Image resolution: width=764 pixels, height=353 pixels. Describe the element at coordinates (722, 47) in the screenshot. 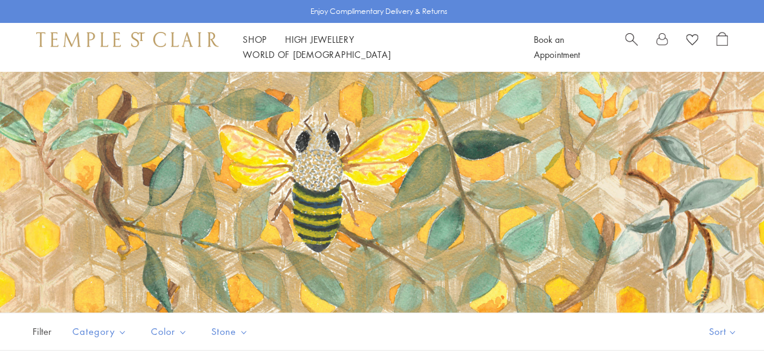

I see `a: Open Shopping Bag` at that location.